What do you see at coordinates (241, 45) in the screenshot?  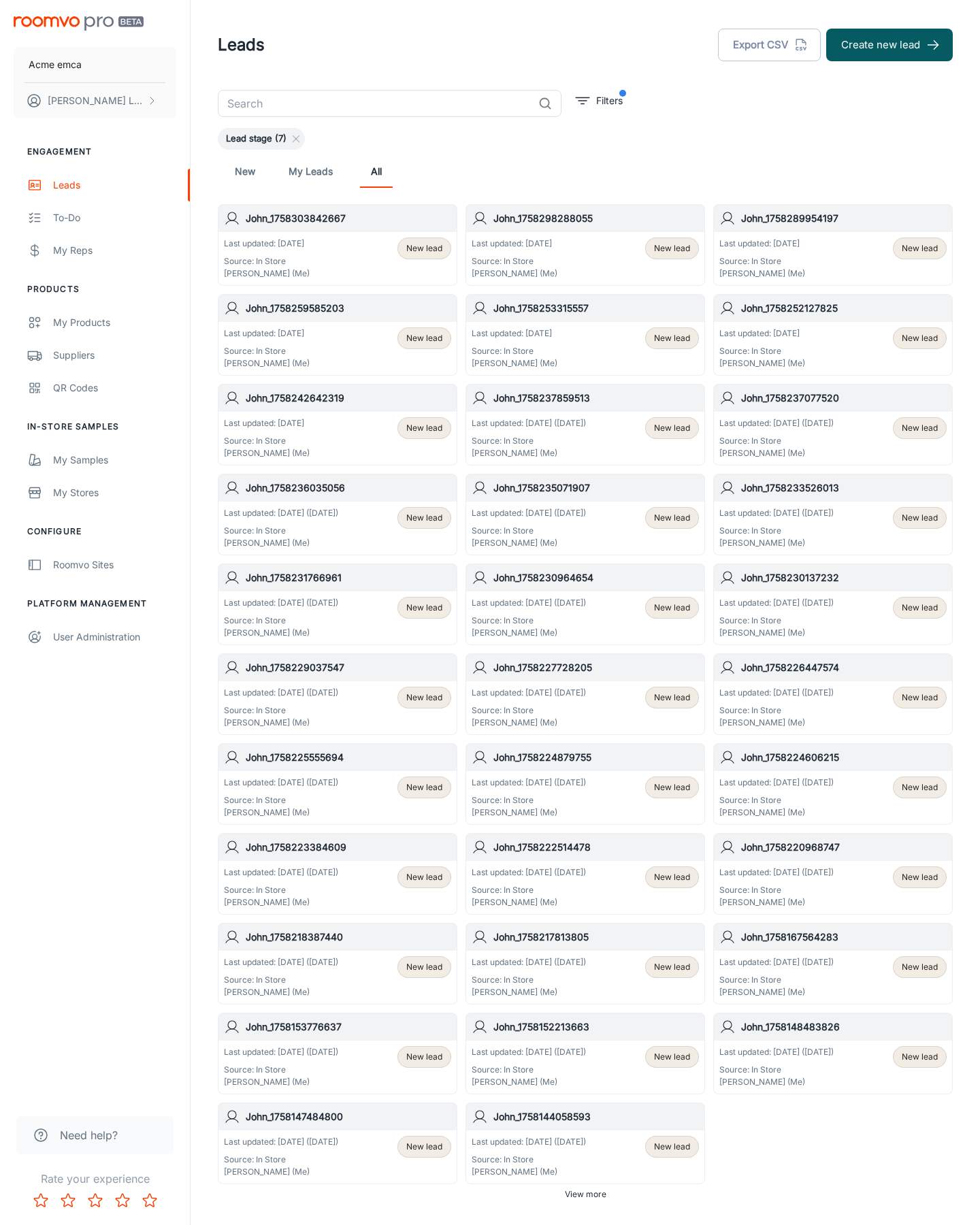 I see `h1: Leads` at bounding box center [241, 45].